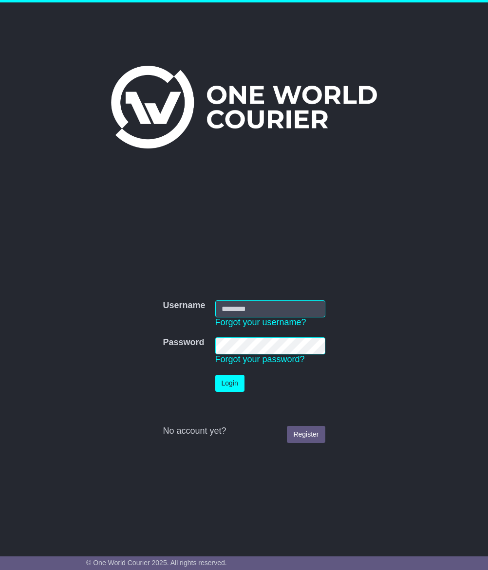 The width and height of the screenshot is (488, 570). I want to click on a: Forgot your password?, so click(260, 359).